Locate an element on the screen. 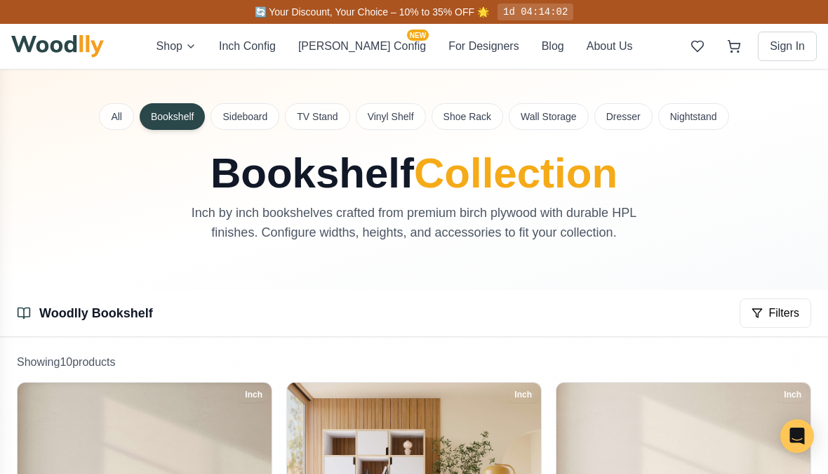 The height and width of the screenshot is (474, 828). h1: Bookshelf is located at coordinates (414, 173).